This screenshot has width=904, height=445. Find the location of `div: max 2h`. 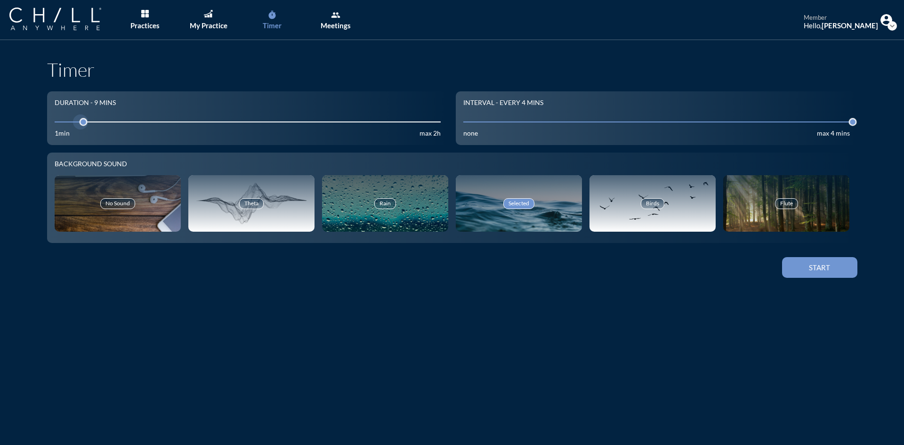

div: max 2h is located at coordinates (430, 133).